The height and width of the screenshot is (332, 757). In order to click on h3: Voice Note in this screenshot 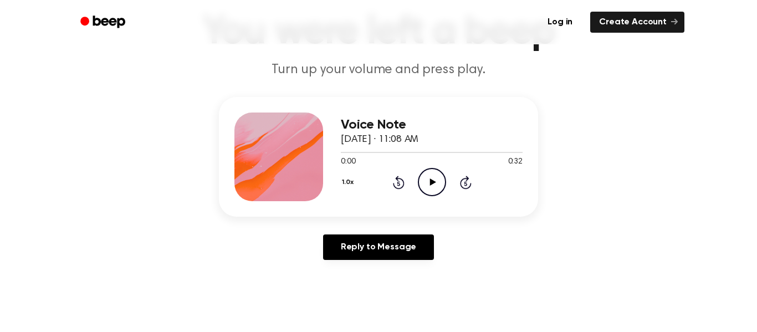, I will do `click(432, 125)`.